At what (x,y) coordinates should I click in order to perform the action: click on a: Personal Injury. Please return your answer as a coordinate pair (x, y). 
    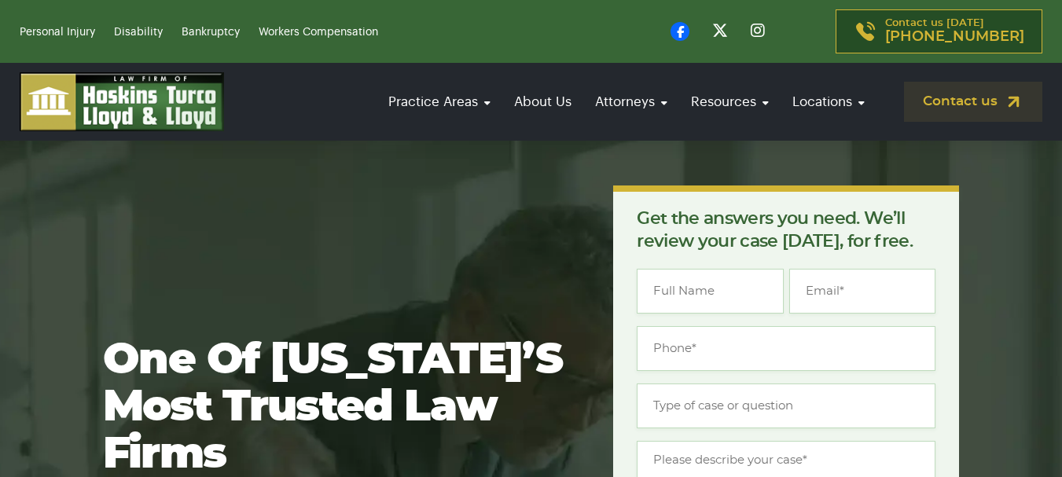
    Looking at the image, I should click on (57, 32).